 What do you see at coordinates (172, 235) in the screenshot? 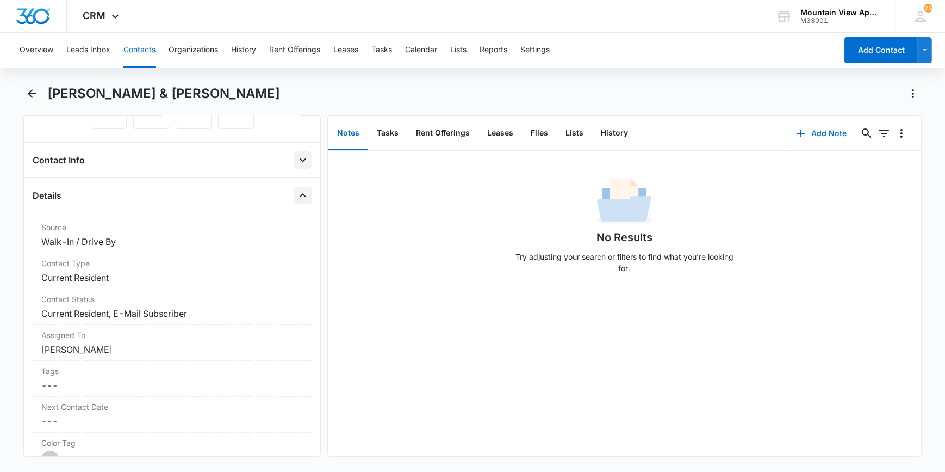
I see `div: SourceWalk-In / Drive By` at bounding box center [172, 235].